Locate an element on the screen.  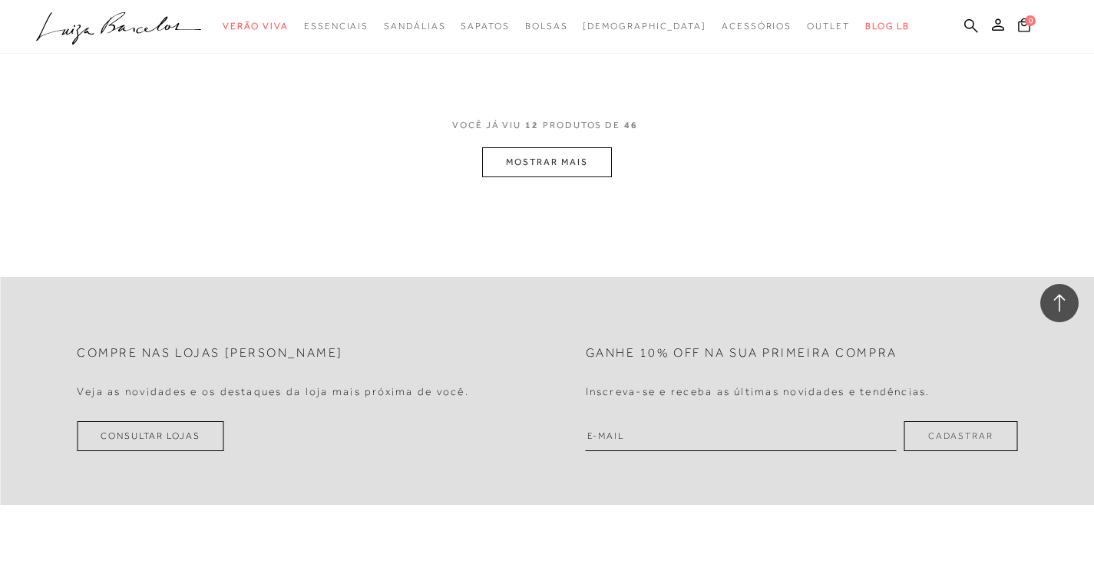
span: 12 is located at coordinates (532, 133).